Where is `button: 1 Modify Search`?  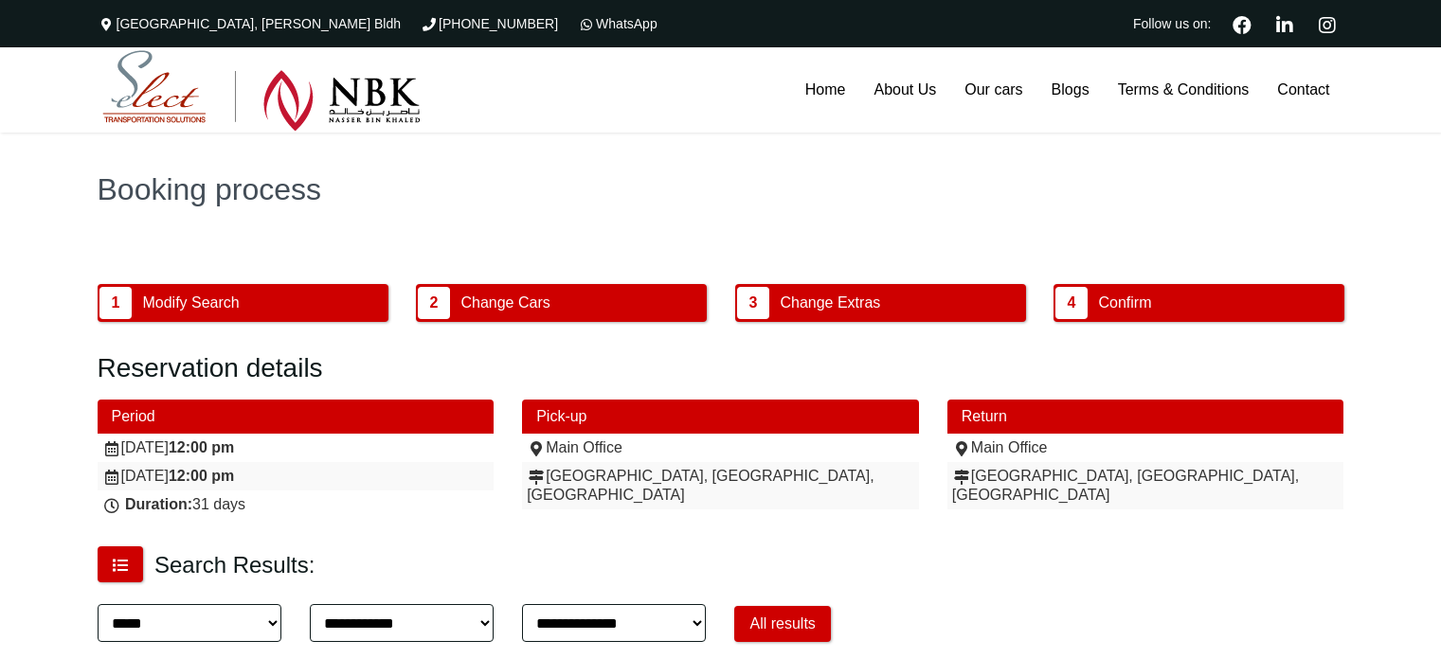
button: 1 Modify Search is located at coordinates (243, 303).